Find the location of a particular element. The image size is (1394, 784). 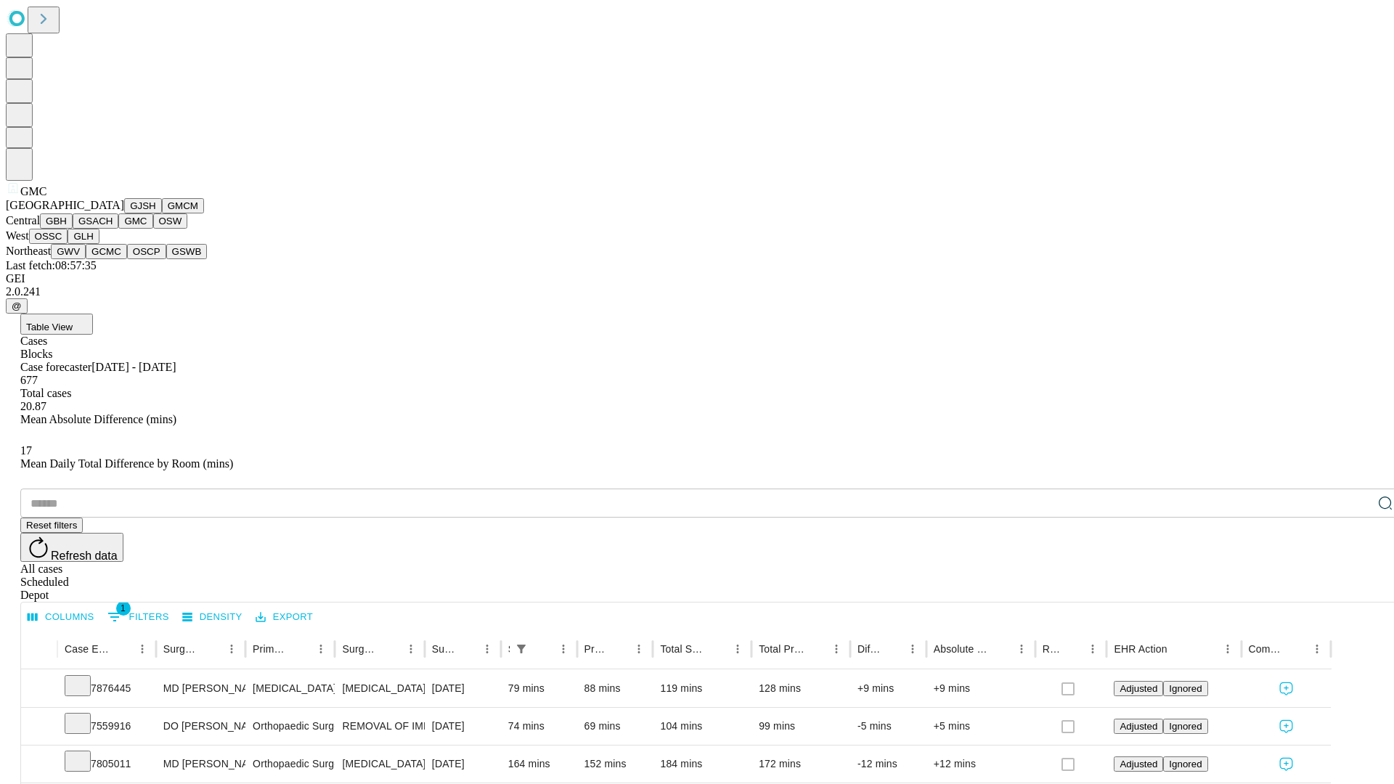

button: GCMC is located at coordinates (106, 251).